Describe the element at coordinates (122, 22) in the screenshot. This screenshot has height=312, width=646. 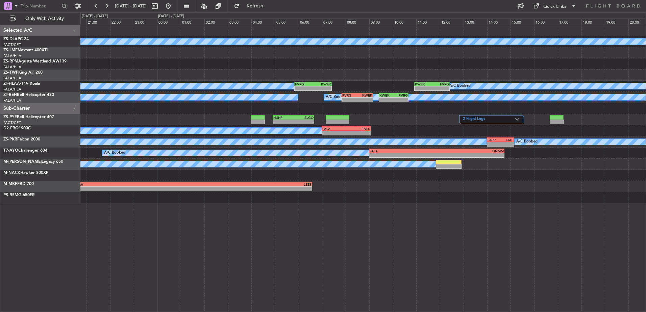
I see `div: 22:00` at that location.